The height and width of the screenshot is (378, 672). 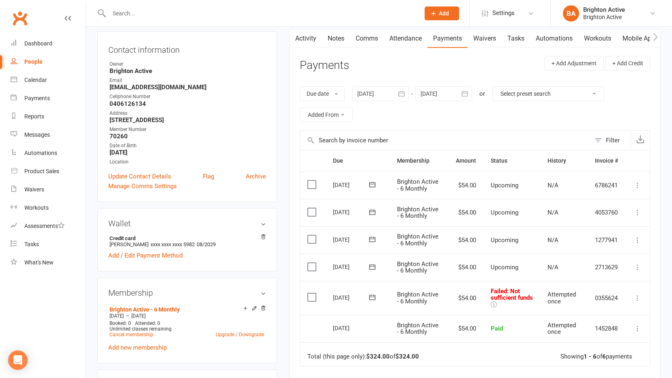 I want to click on div: Email, so click(x=188, y=80).